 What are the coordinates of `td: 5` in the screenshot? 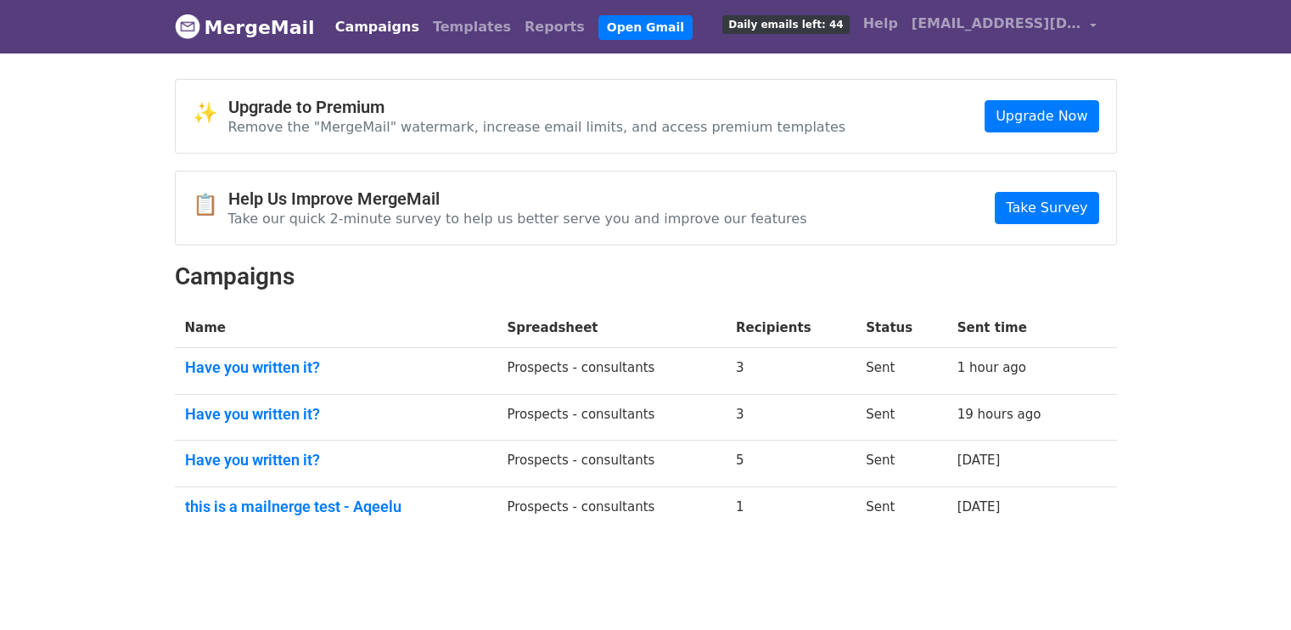 It's located at (790, 464).